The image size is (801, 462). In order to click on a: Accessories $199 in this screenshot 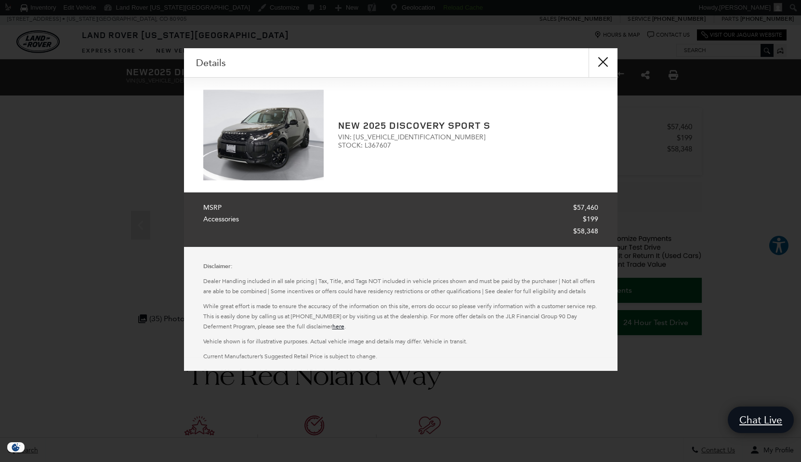, I will do `click(401, 219)`.